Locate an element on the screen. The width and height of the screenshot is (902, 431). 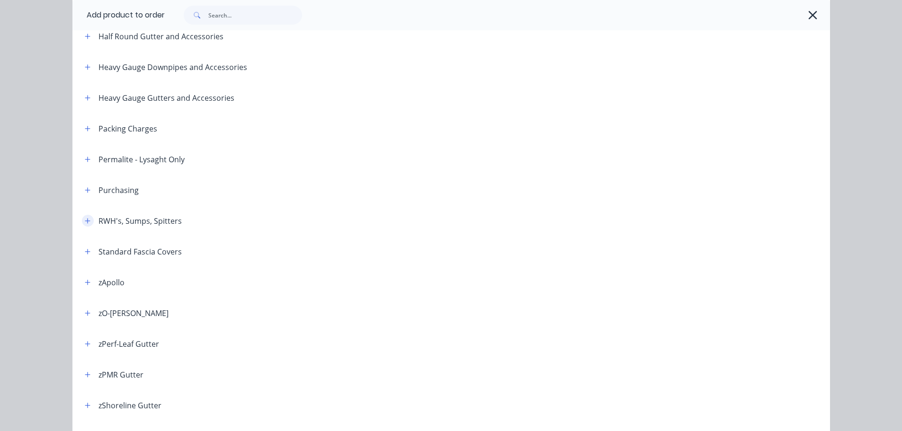
div: Purchasing is located at coordinates (118, 190).